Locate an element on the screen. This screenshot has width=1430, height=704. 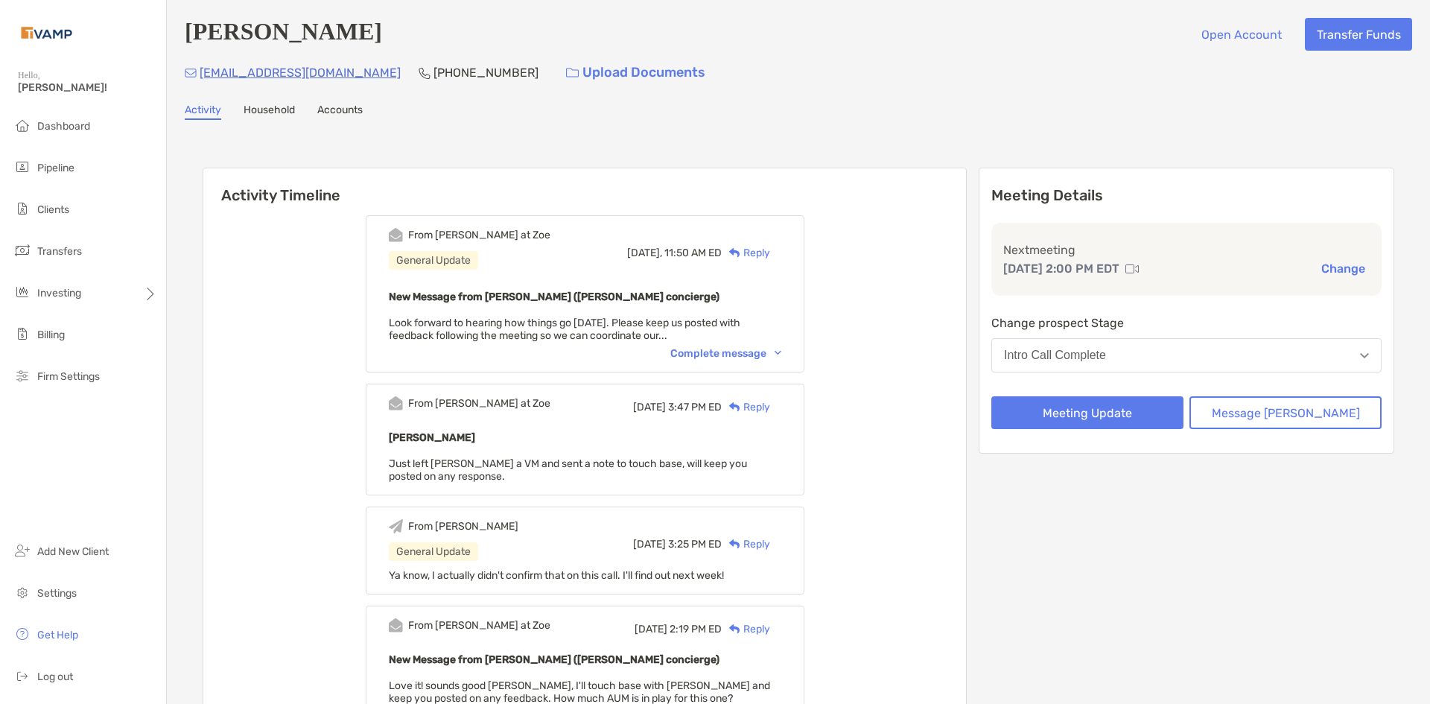
img: get-help icon is located at coordinates (22, 634).